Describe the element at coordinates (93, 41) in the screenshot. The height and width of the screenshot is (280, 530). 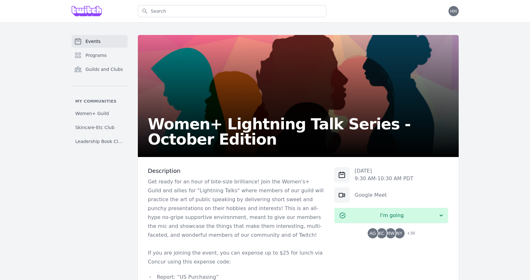
I see `span: Events` at that location.